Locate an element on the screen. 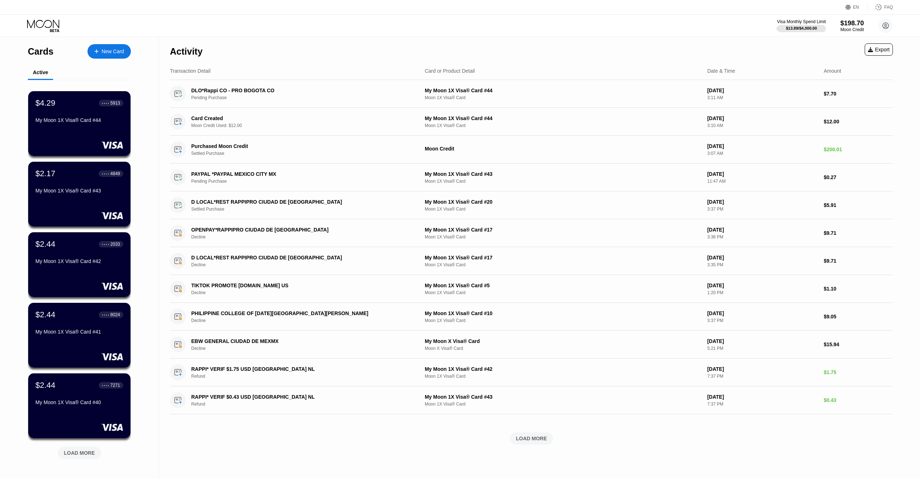 This screenshot has width=920, height=479. div: Moon X Visa® Card is located at coordinates (563, 348).